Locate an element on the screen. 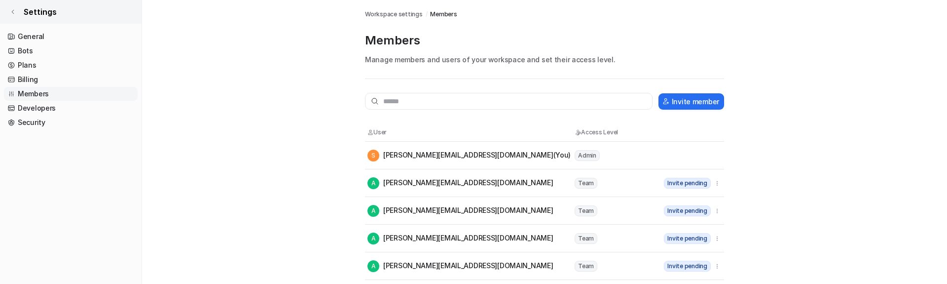  img: User is located at coordinates (371, 132).